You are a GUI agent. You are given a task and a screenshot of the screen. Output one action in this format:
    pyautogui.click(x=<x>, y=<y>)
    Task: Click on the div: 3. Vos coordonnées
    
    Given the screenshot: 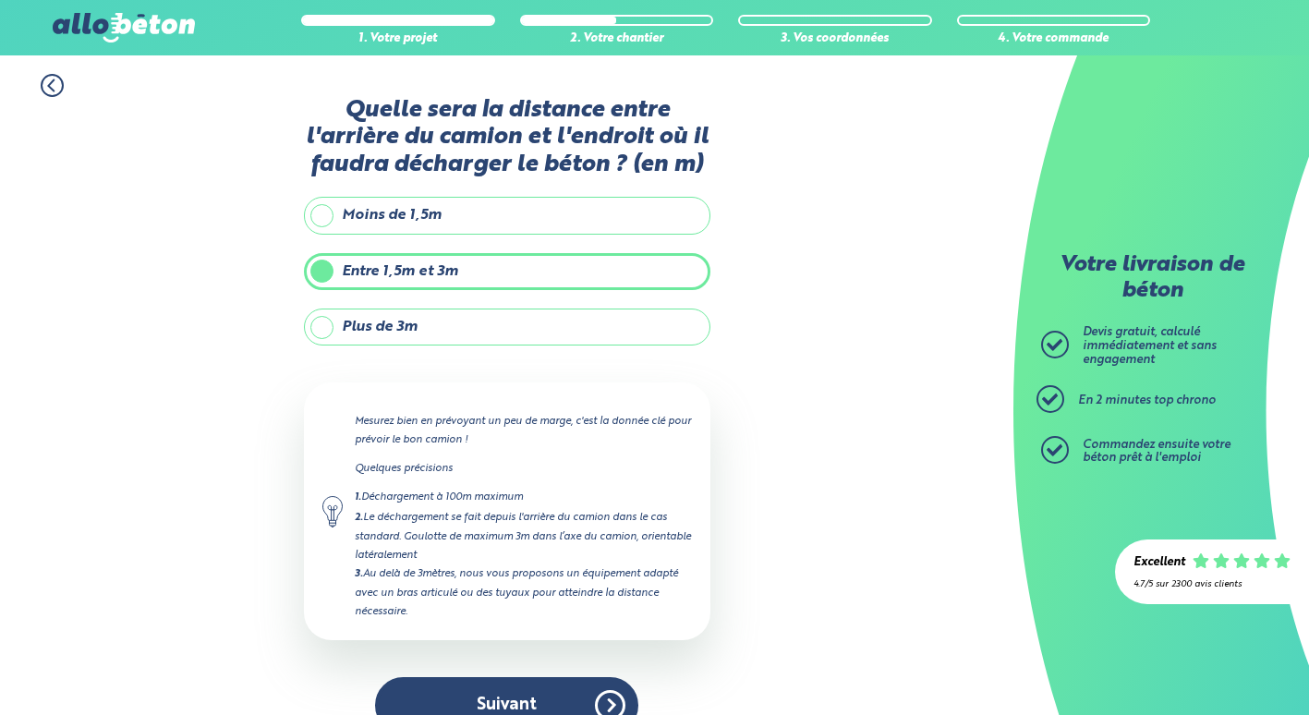 What is the action you would take?
    pyautogui.click(x=835, y=39)
    